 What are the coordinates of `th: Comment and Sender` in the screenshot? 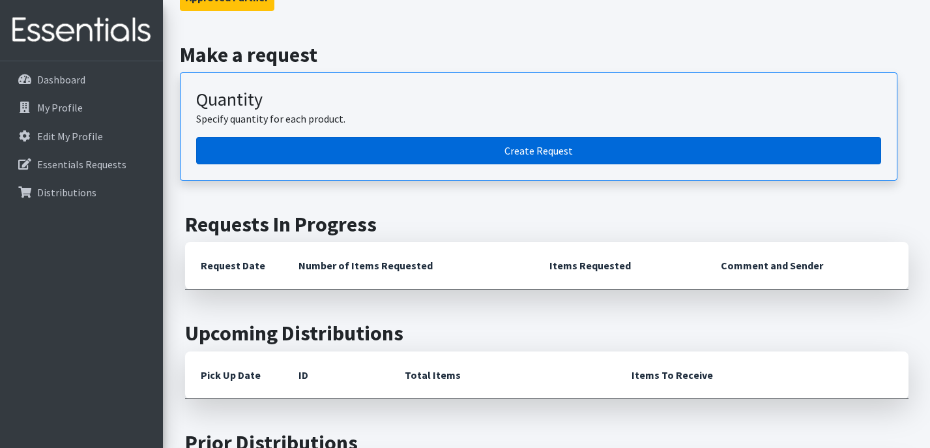 It's located at (807, 265).